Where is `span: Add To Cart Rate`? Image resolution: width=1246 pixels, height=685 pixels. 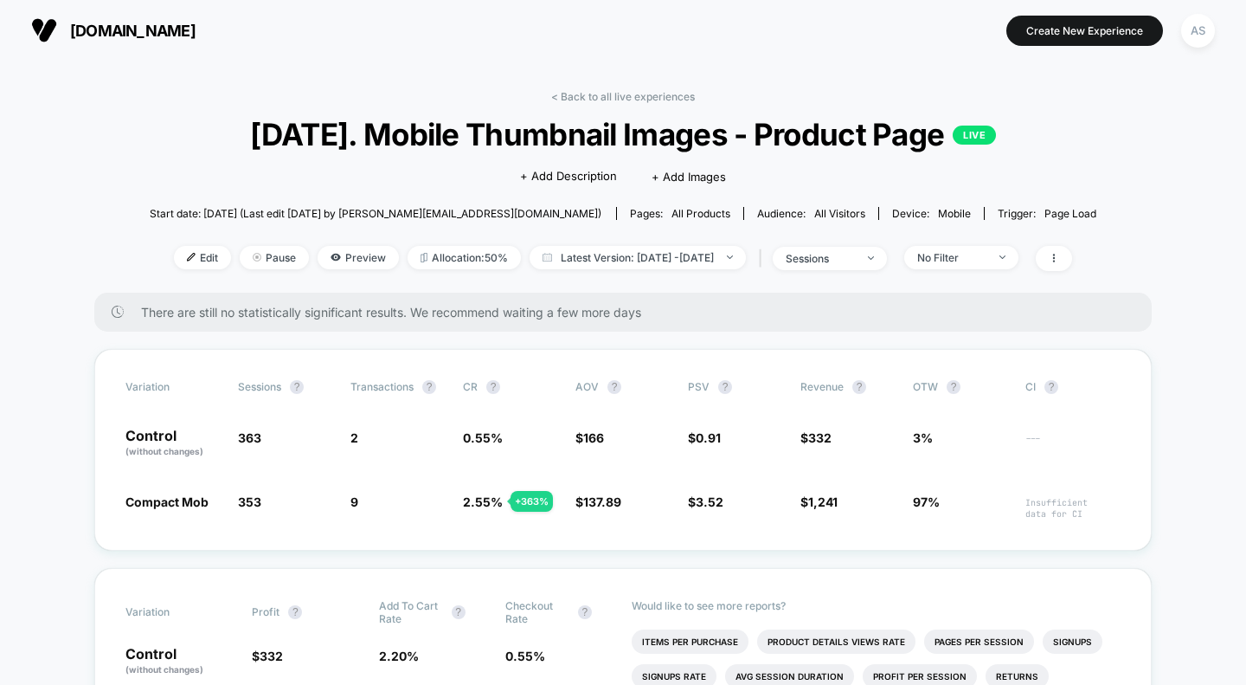 span: Add To Cart Rate is located at coordinates (411, 612).